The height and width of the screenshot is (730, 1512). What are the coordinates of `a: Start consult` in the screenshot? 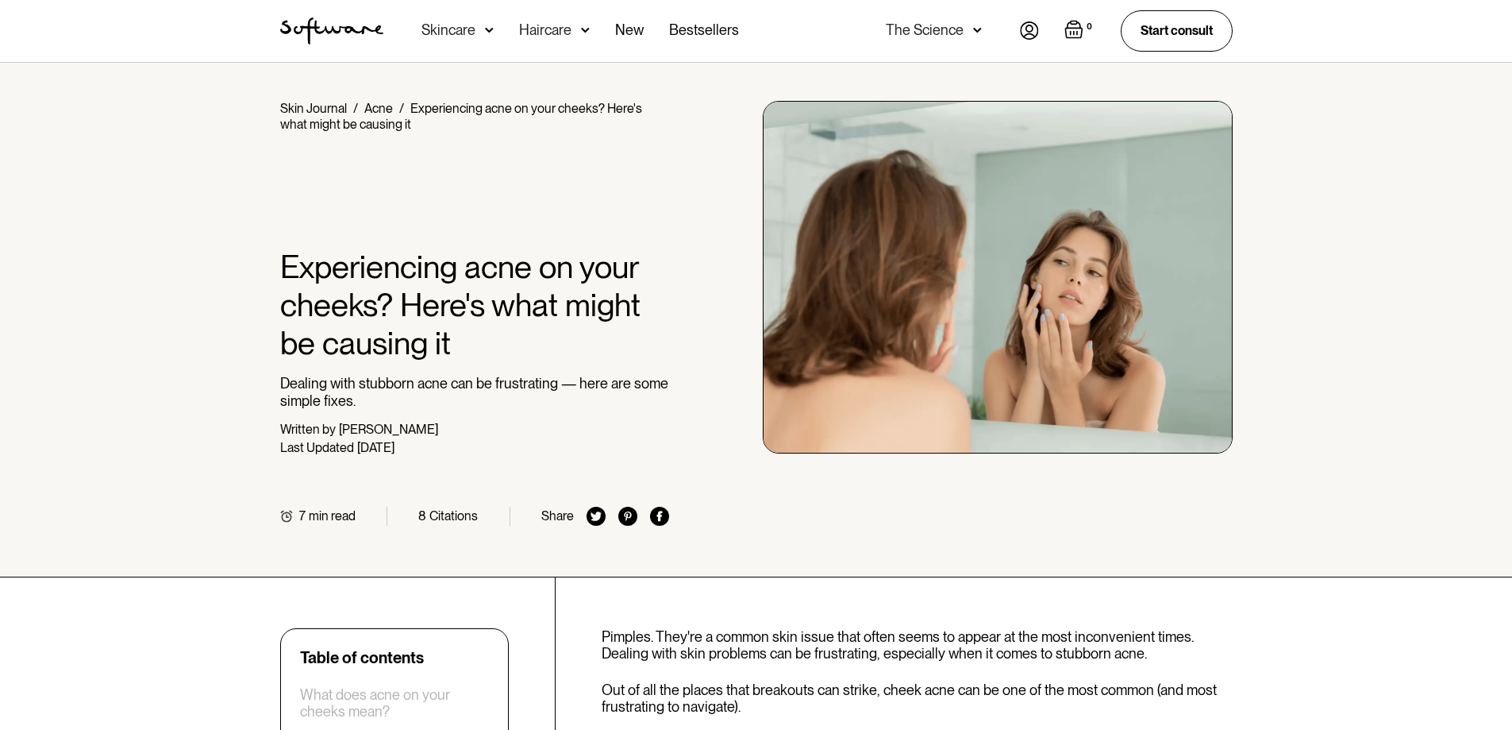 It's located at (1177, 30).